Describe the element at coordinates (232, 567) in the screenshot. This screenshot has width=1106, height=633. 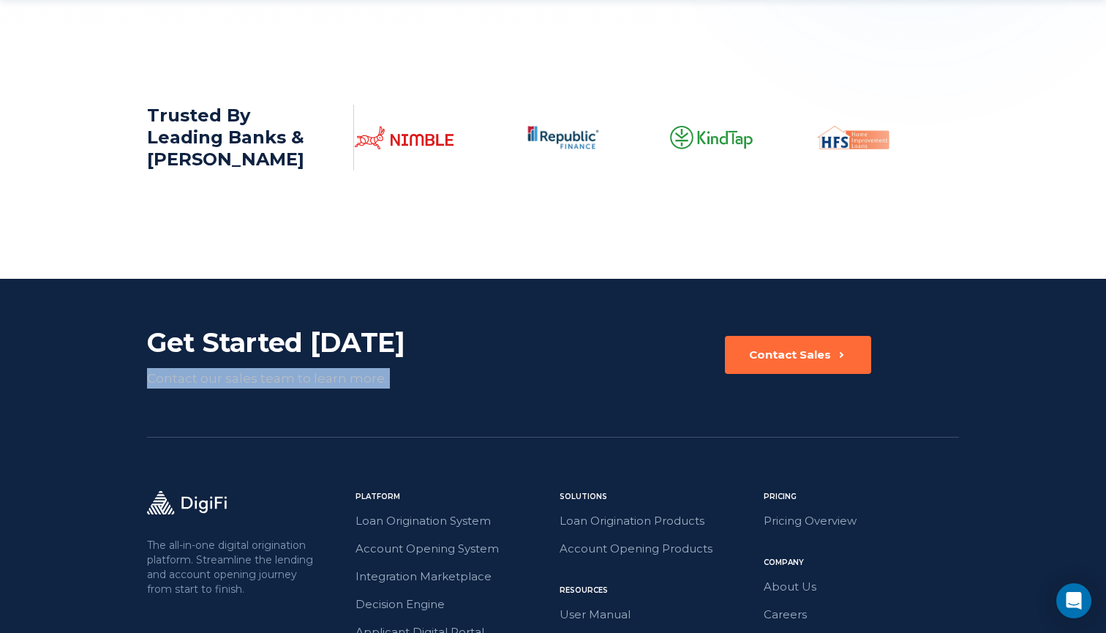
I see `p: The all-in-one digital origination platform. Streamline the lending and account opening journey f...` at that location.